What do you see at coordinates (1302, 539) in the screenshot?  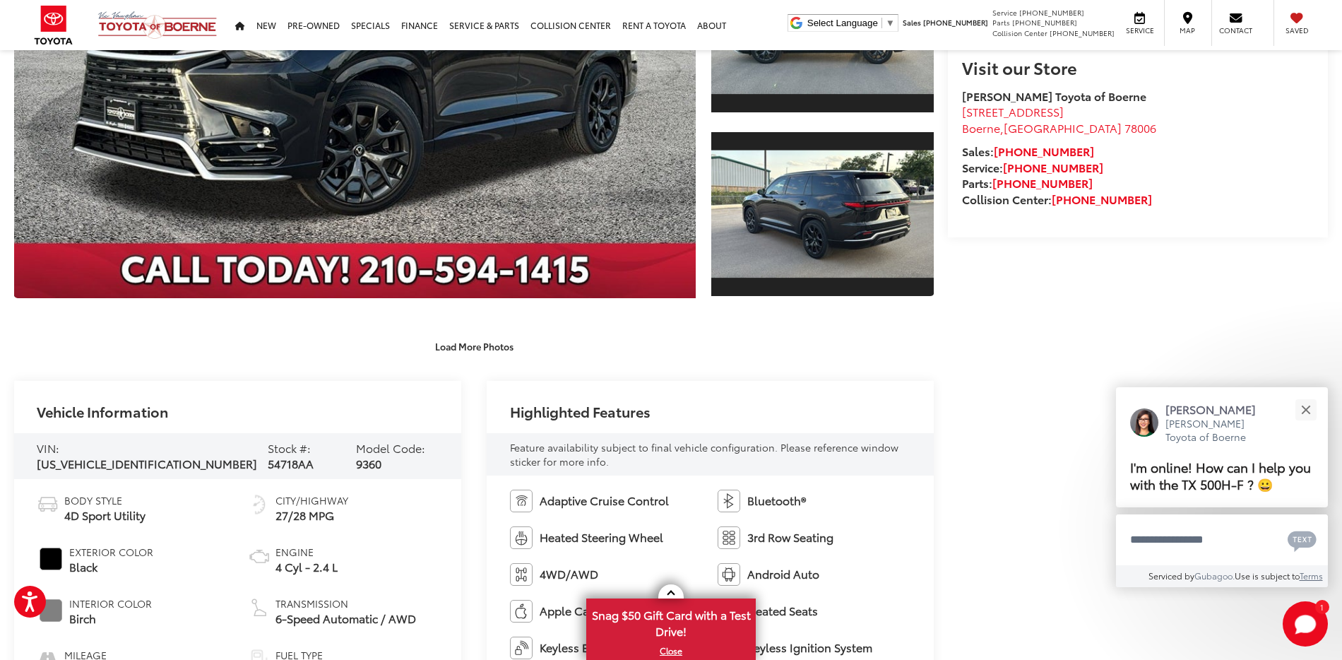 I see `button: Chat with SMS` at bounding box center [1302, 539].